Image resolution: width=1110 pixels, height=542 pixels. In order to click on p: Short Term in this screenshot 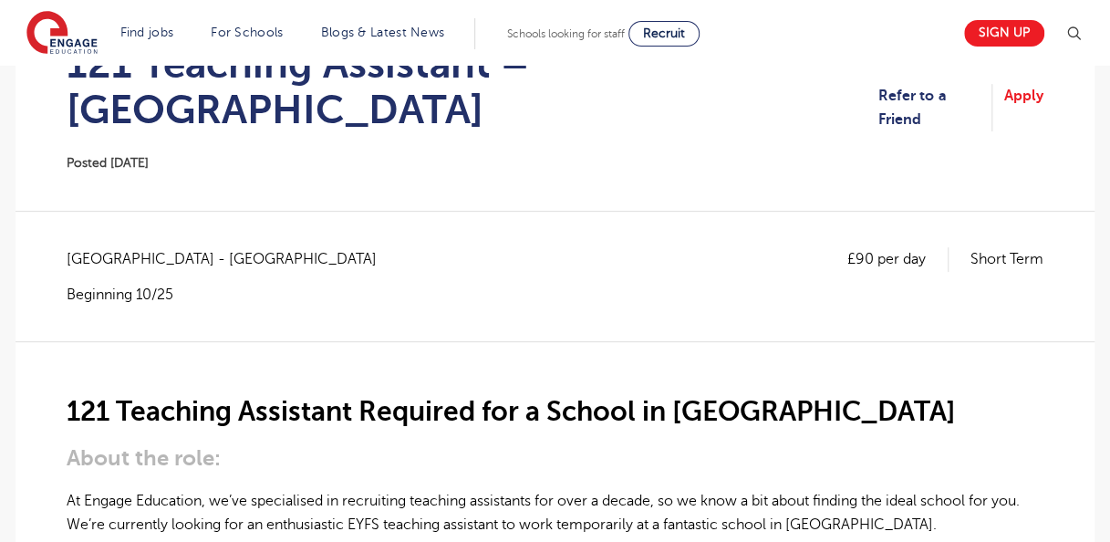, I will do `click(1007, 259)`.